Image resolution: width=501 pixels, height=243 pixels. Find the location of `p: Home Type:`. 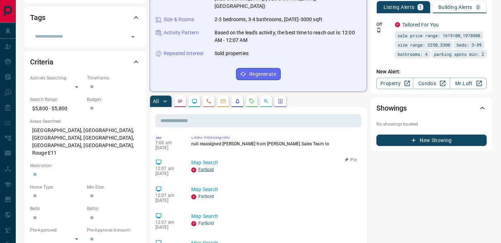

p: Home Type: is located at coordinates (57, 187).